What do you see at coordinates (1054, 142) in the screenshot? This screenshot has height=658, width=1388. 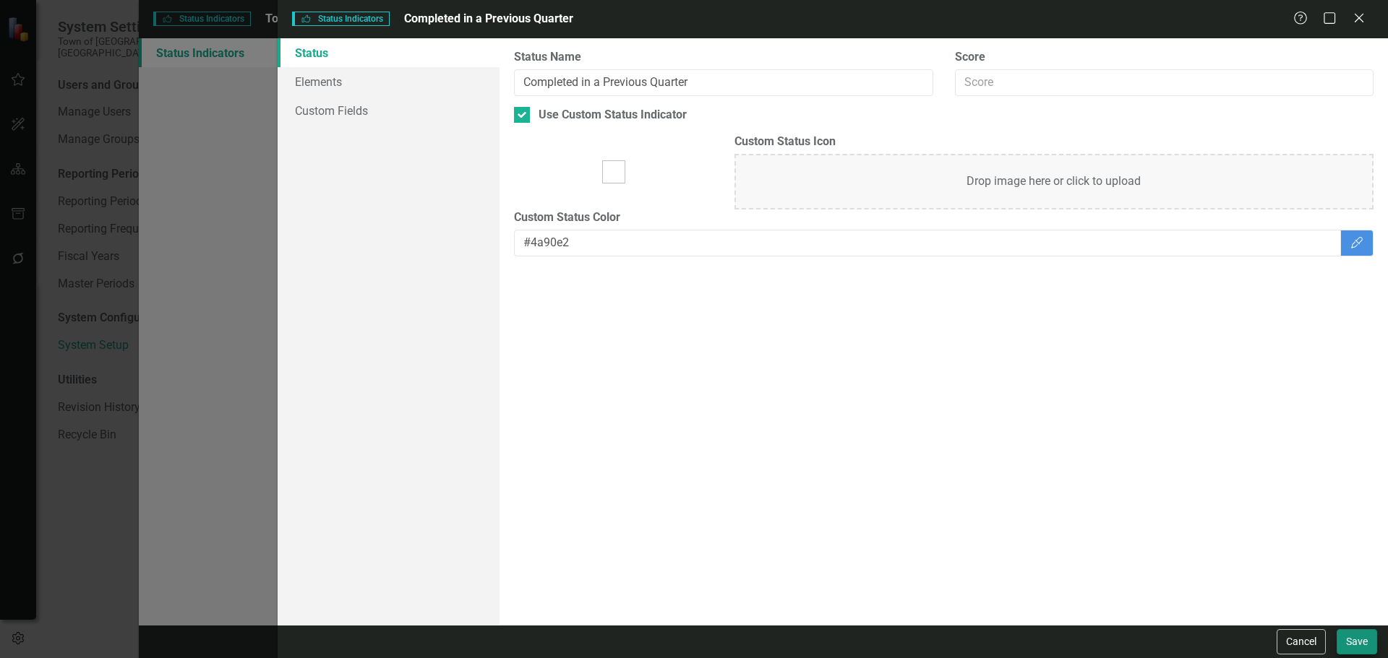 I see `label: Custom Status Icon` at bounding box center [1054, 142].